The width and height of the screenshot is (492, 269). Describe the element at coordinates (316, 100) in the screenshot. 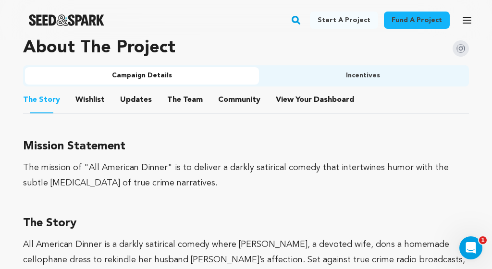

I see `a: ViewYourDashboard` at that location.